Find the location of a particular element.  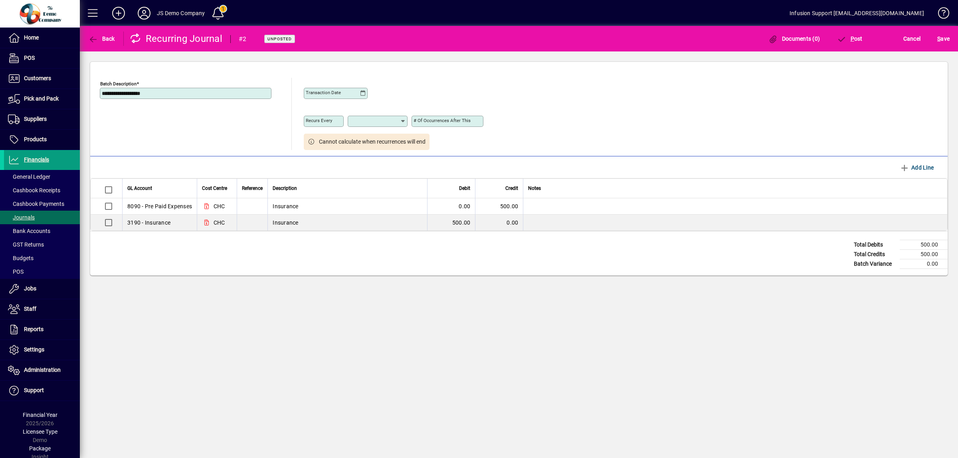

span: Unposted is located at coordinates (280, 39).